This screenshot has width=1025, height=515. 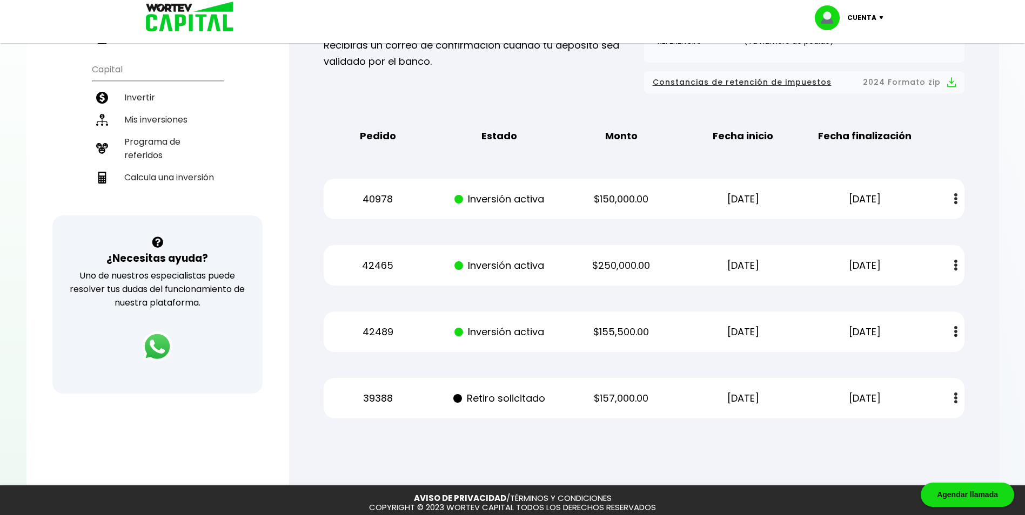 What do you see at coordinates (500, 399) in the screenshot?
I see `p: Retiro solicitado` at bounding box center [500, 399].